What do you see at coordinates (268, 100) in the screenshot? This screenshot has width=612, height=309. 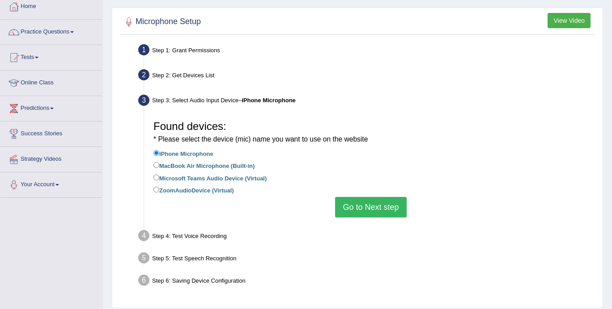 I see `b: iPhone Microphone` at bounding box center [268, 100].